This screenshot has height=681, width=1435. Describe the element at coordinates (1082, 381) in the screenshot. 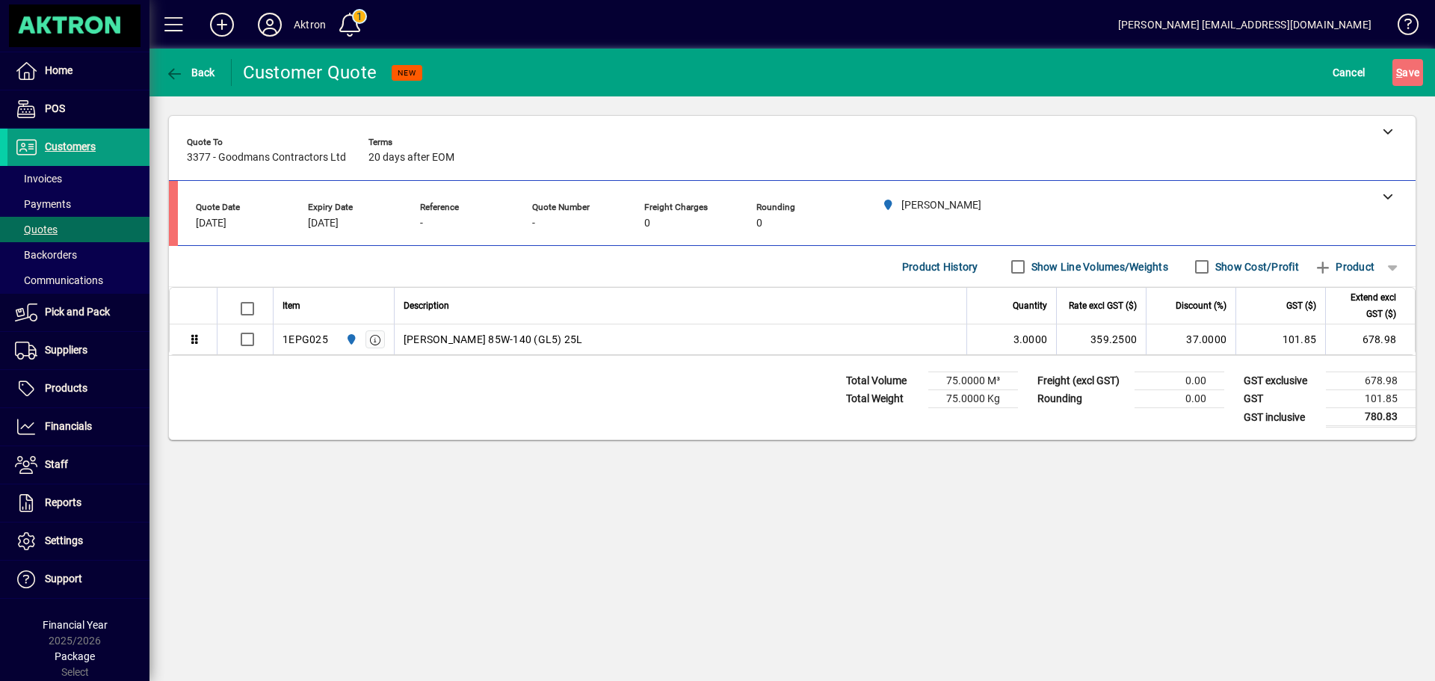

I see `td: Freight (excl GST)` at that location.